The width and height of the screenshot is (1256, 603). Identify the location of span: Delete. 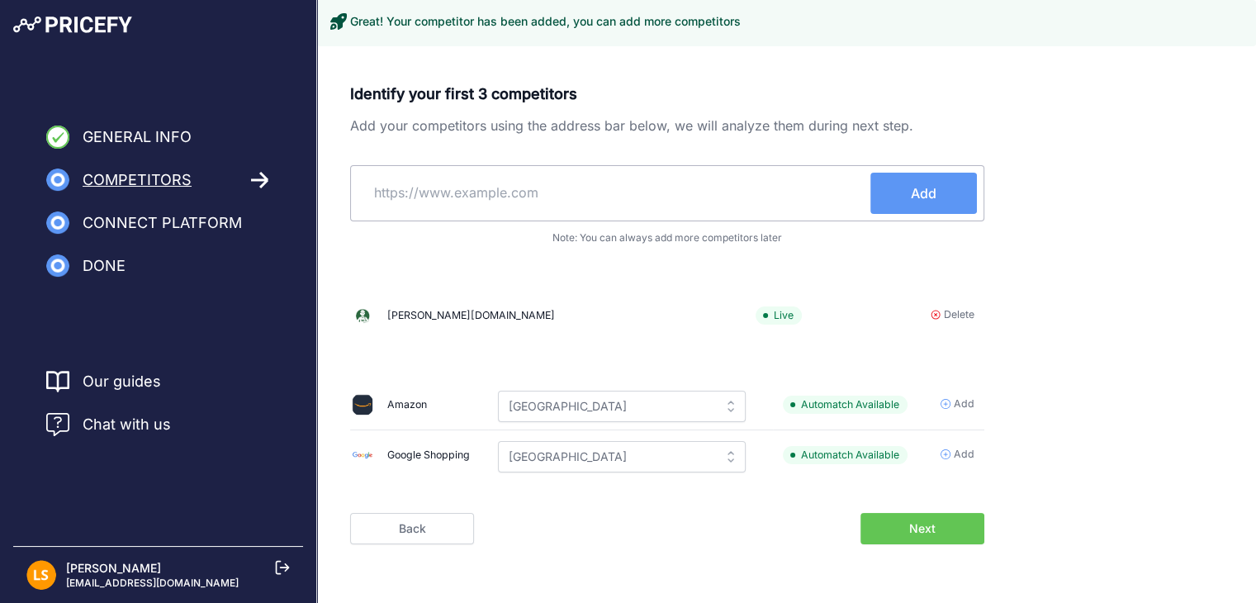
(959, 315).